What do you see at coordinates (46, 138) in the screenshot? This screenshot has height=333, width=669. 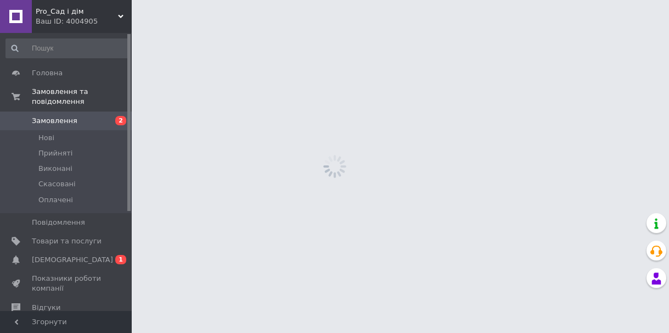 I see `span: Нові` at bounding box center [46, 138].